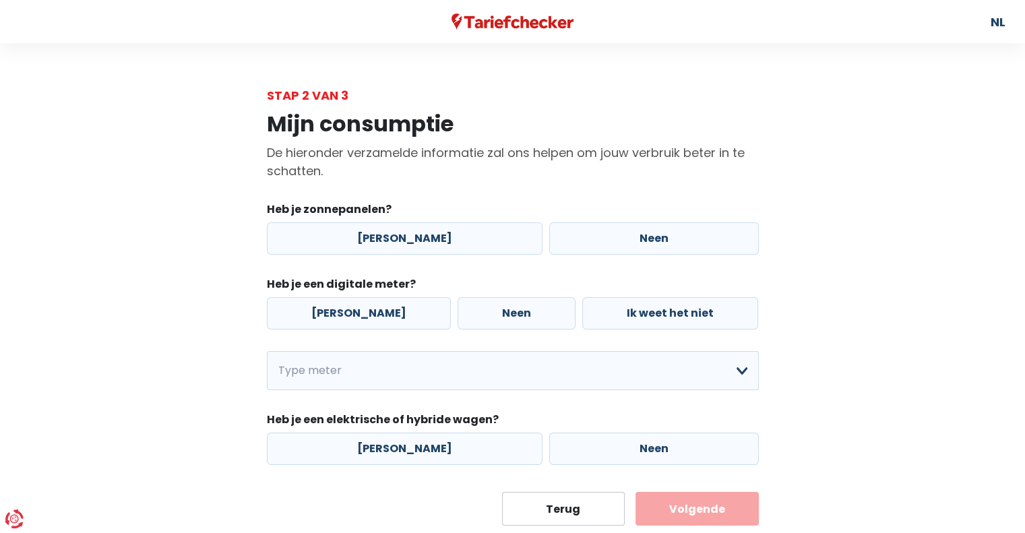 Image resolution: width=1025 pixels, height=533 pixels. Describe the element at coordinates (563, 509) in the screenshot. I see `button: Terug` at that location.